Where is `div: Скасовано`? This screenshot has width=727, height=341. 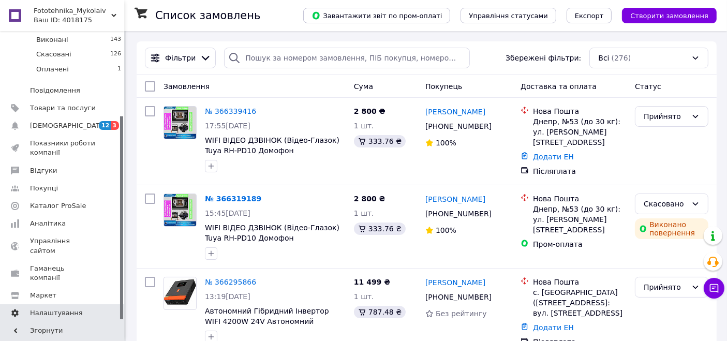
div: Скасовано is located at coordinates (666, 204).